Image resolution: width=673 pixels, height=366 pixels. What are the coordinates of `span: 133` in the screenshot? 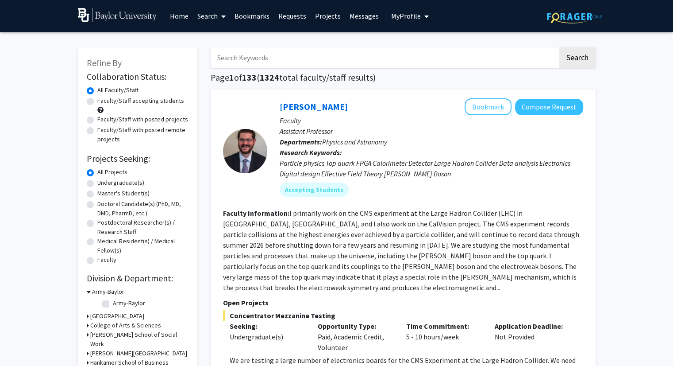 It's located at (249, 77).